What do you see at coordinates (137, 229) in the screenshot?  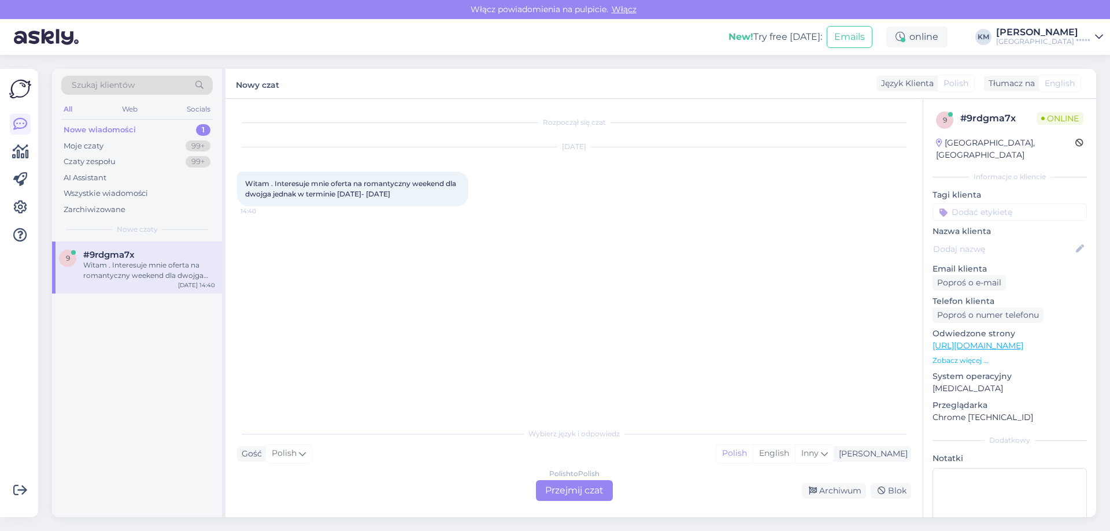 I see `span: Nowe czaty` at bounding box center [137, 229].